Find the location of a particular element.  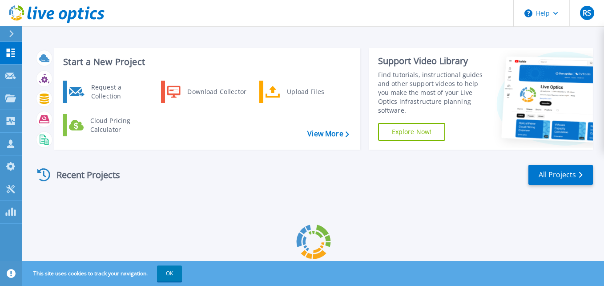

a: Download Collector is located at coordinates (206, 92).